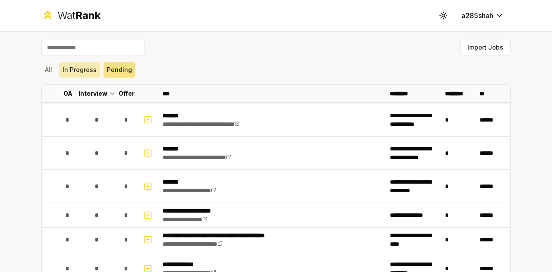 Image resolution: width=552 pixels, height=272 pixels. Describe the element at coordinates (88, 15) in the screenshot. I see `span: Rank` at that location.